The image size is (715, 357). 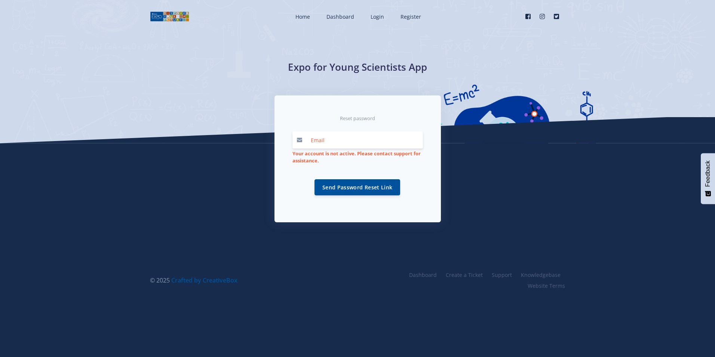 I want to click on a: Home, so click(x=302, y=16).